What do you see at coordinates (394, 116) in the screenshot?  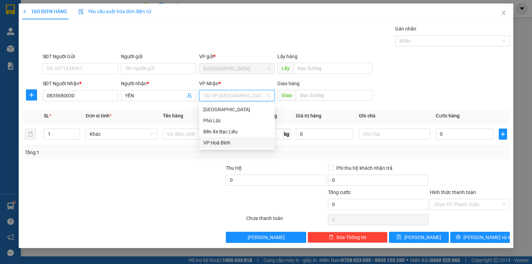 I see `th: Ghi chú` at bounding box center [394, 116].